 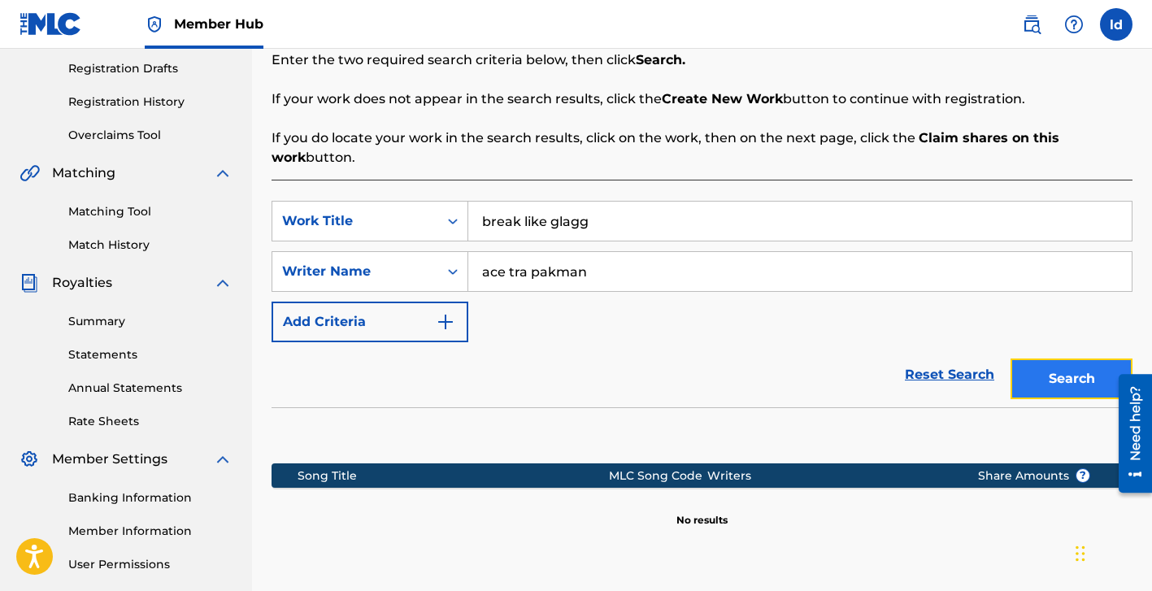 What do you see at coordinates (150, 321) in the screenshot?
I see `a: Summary` at bounding box center [150, 321].